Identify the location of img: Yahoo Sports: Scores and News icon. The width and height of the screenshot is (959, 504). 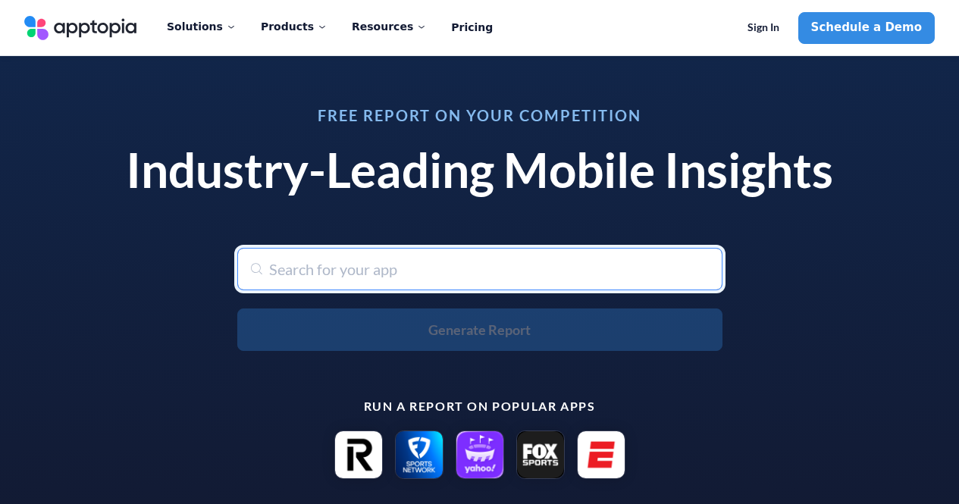
(480, 455).